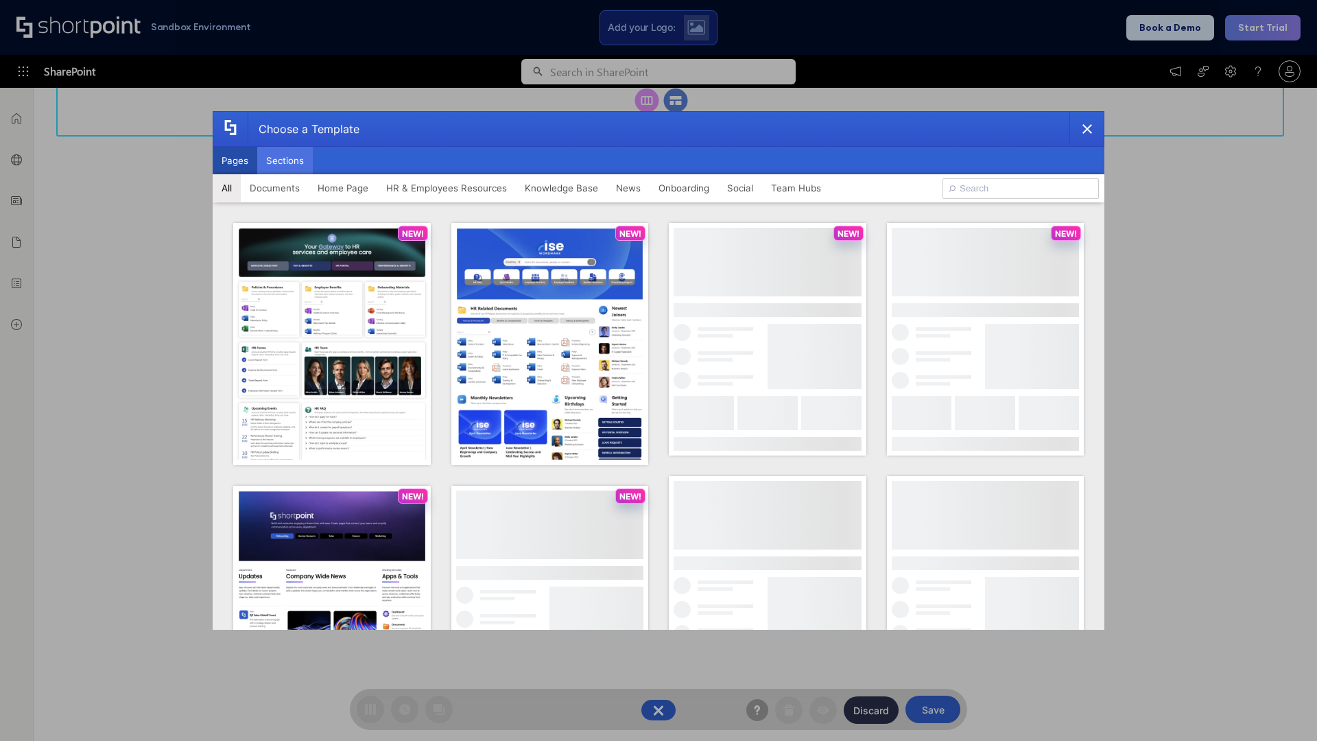 The height and width of the screenshot is (741, 1317). Describe the element at coordinates (274, 188) in the screenshot. I see `button: Documents` at that location.